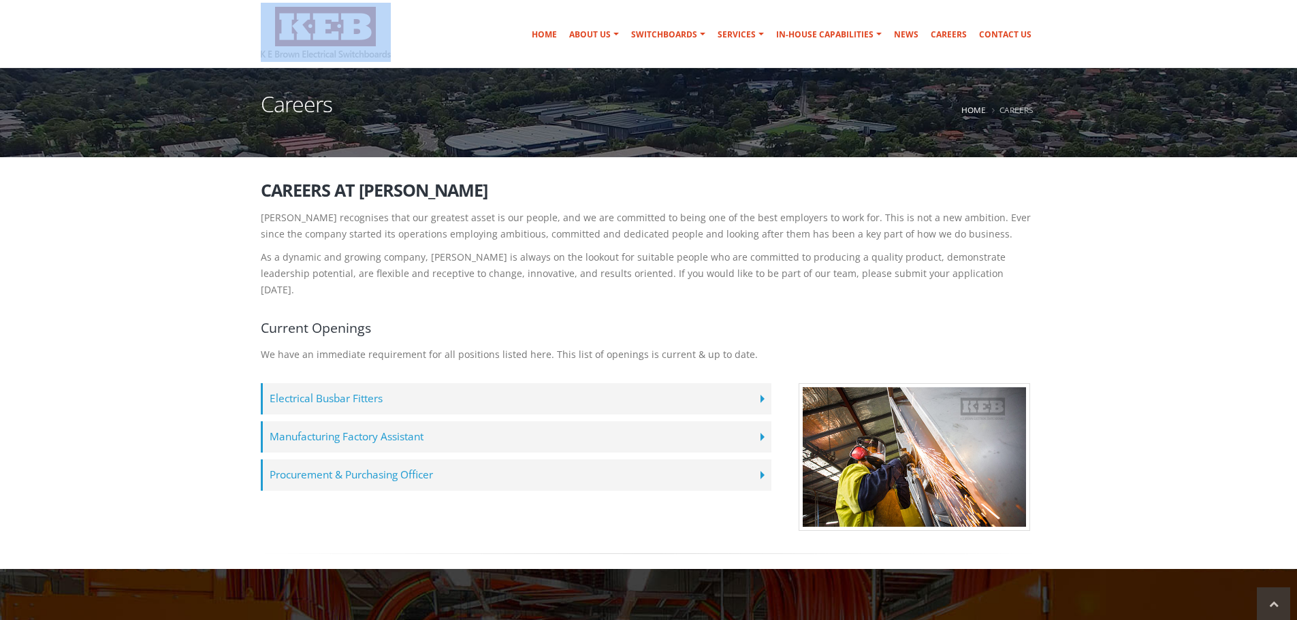  I want to click on a: About Us, so click(594, 35).